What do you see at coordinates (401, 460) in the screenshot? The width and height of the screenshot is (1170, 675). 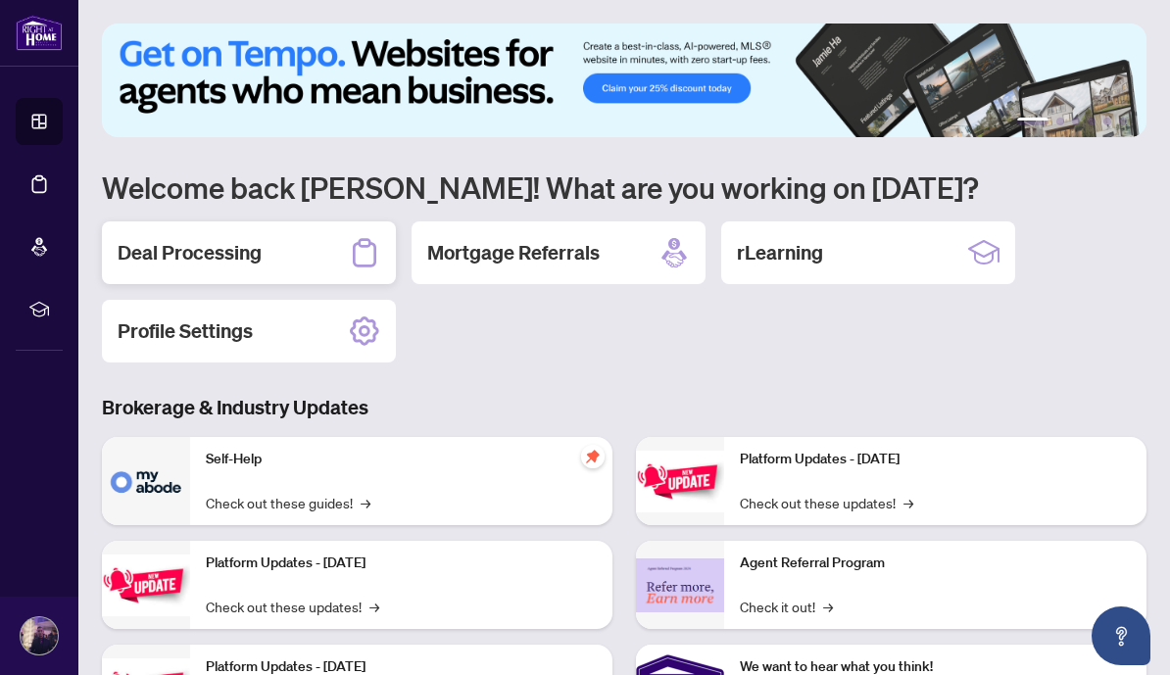 I see `p: Self-Help` at bounding box center [401, 460].